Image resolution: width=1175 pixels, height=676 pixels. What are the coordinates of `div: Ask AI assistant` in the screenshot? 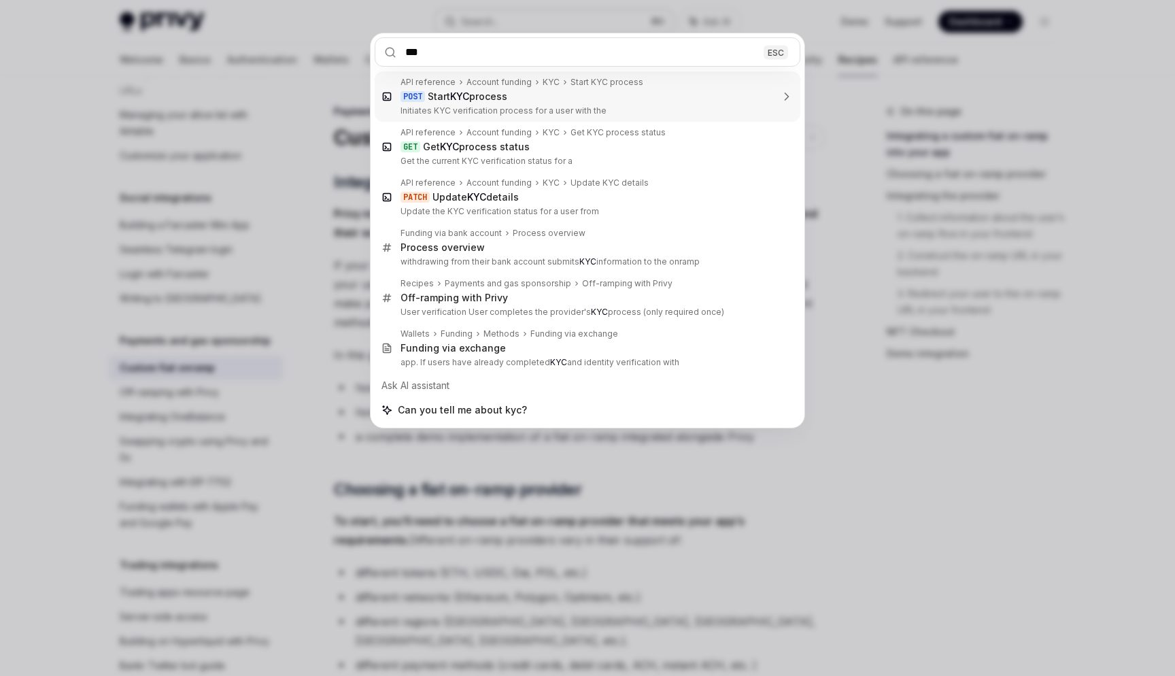 It's located at (588, 386).